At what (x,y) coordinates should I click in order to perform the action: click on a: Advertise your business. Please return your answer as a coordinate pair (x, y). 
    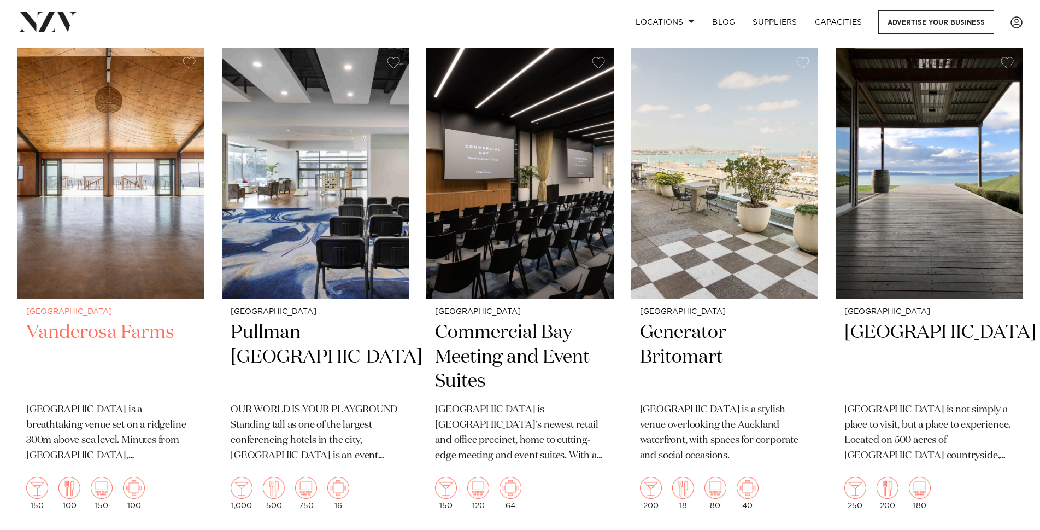
    Looking at the image, I should click on (936, 22).